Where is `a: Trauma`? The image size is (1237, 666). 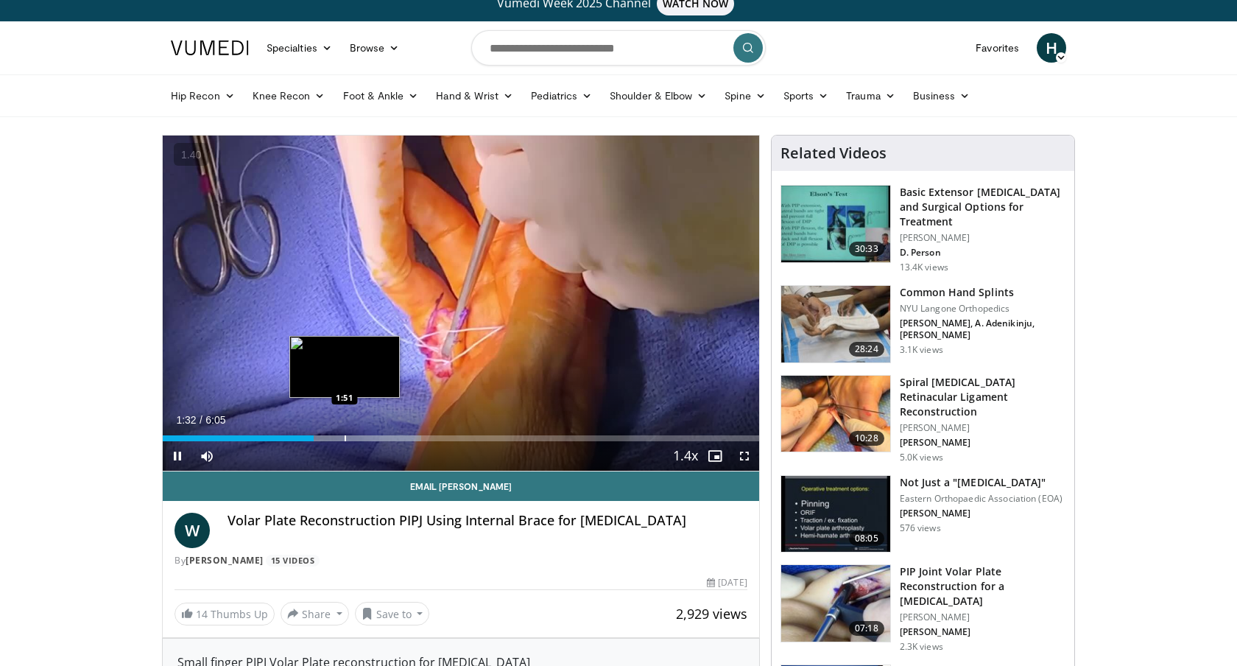
a: Trauma is located at coordinates (871, 96).